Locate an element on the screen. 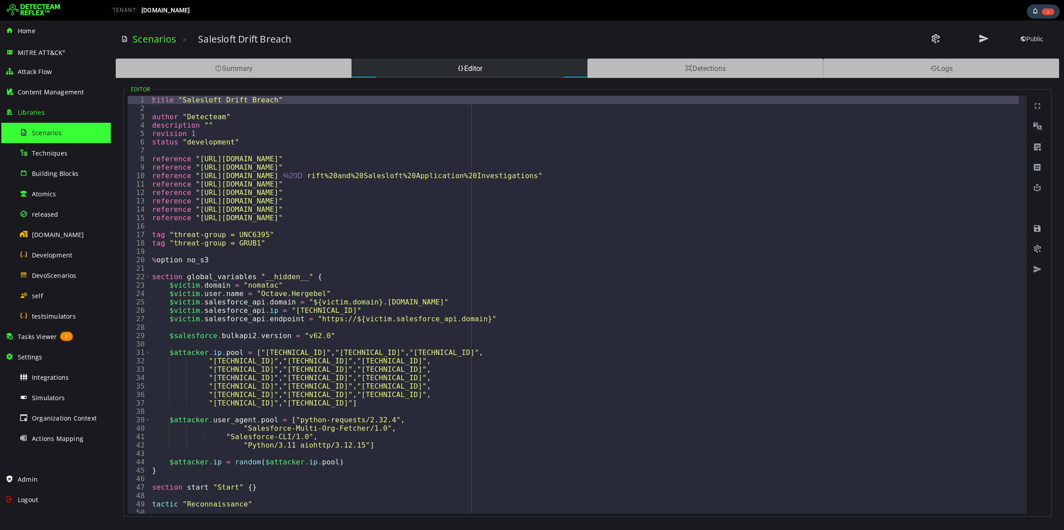 Image resolution: width=1064 pixels, height=530 pixels. span: Building Blocks is located at coordinates (55, 173).